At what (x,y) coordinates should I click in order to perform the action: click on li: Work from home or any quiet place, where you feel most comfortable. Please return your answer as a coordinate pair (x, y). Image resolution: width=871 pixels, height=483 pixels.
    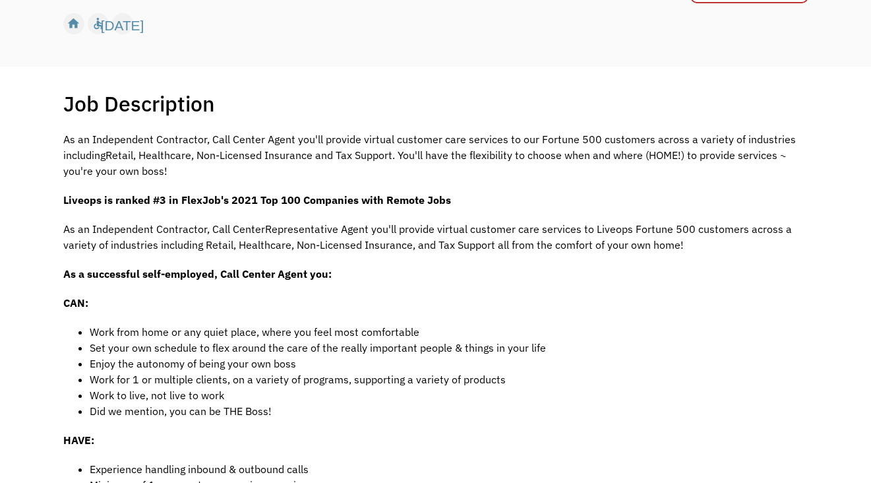
    Looking at the image, I should click on (449, 332).